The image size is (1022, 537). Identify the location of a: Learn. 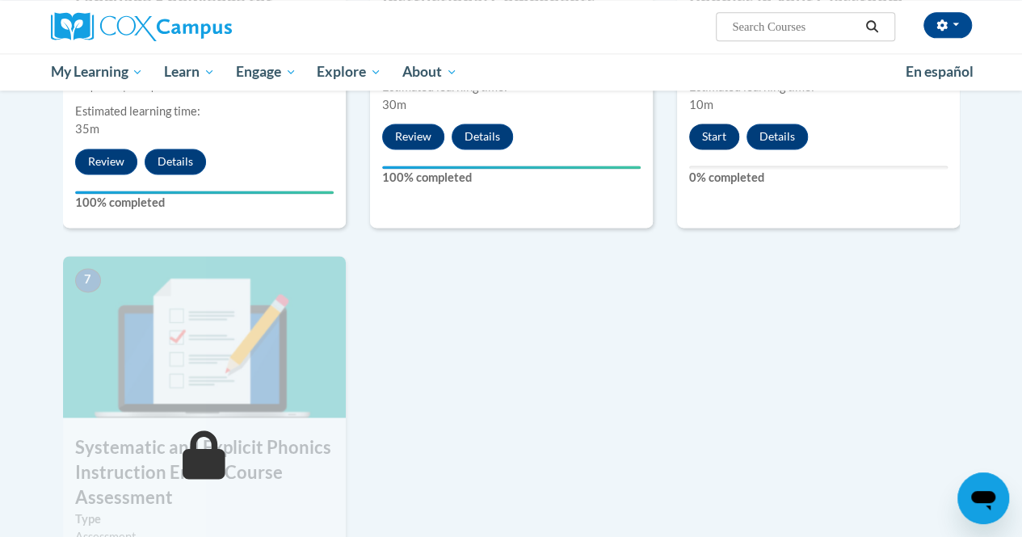
(189, 72).